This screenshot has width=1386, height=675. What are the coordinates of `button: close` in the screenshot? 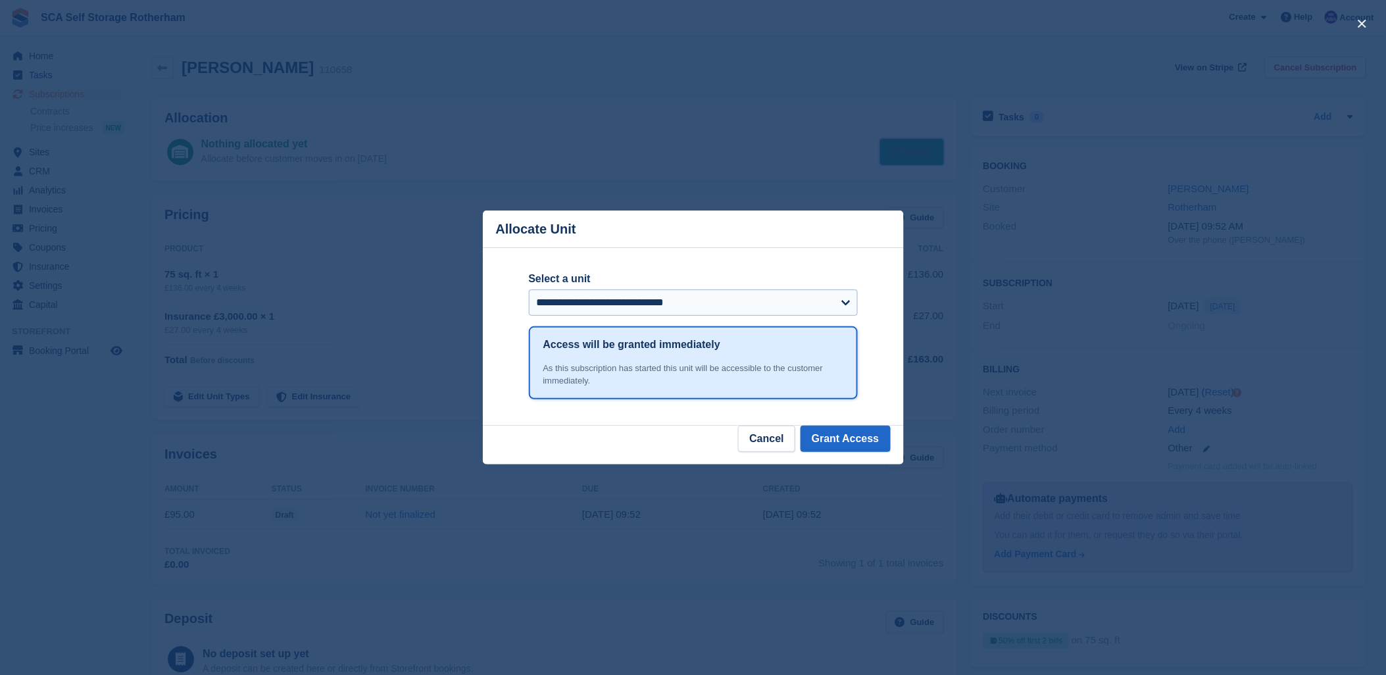 It's located at (1363, 24).